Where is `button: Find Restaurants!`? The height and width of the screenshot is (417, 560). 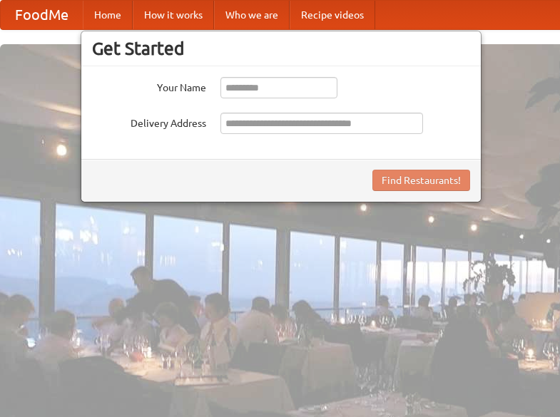
button: Find Restaurants! is located at coordinates (421, 181).